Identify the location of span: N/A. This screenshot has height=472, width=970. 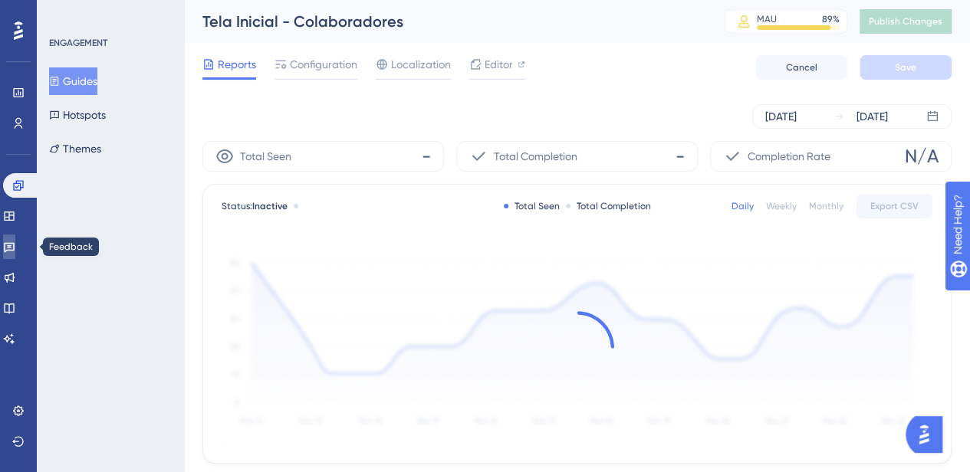
(922, 156).